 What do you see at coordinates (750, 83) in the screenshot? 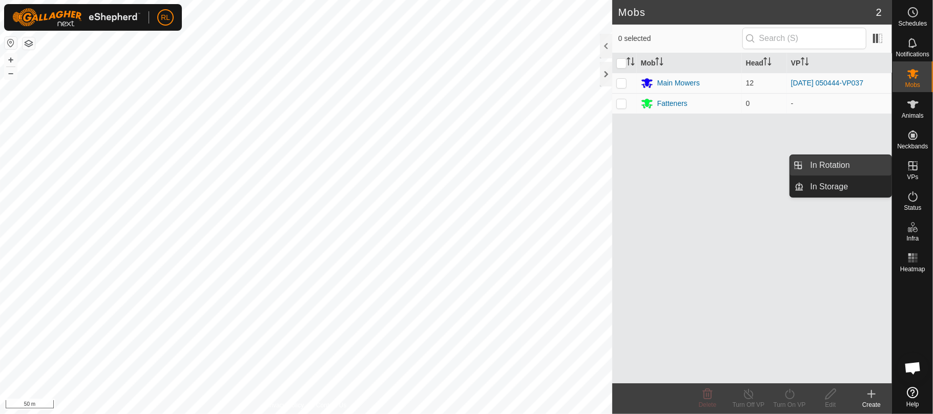
I see `span: 12` at bounding box center [750, 83].